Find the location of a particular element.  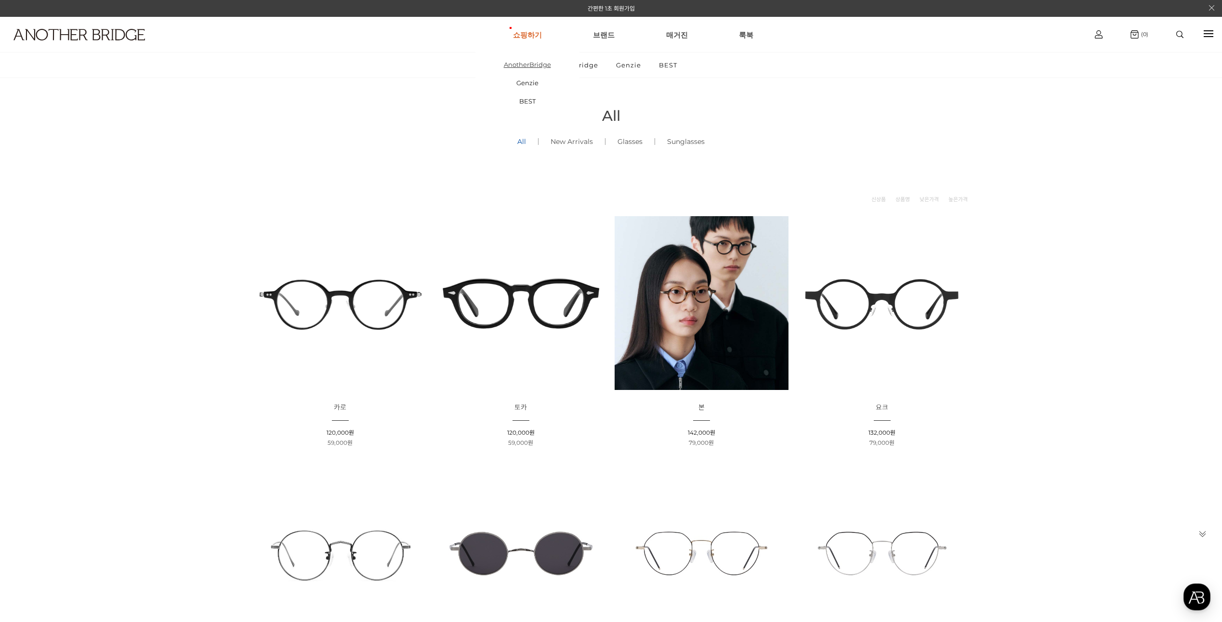

span: 설정 is located at coordinates (155, 324).